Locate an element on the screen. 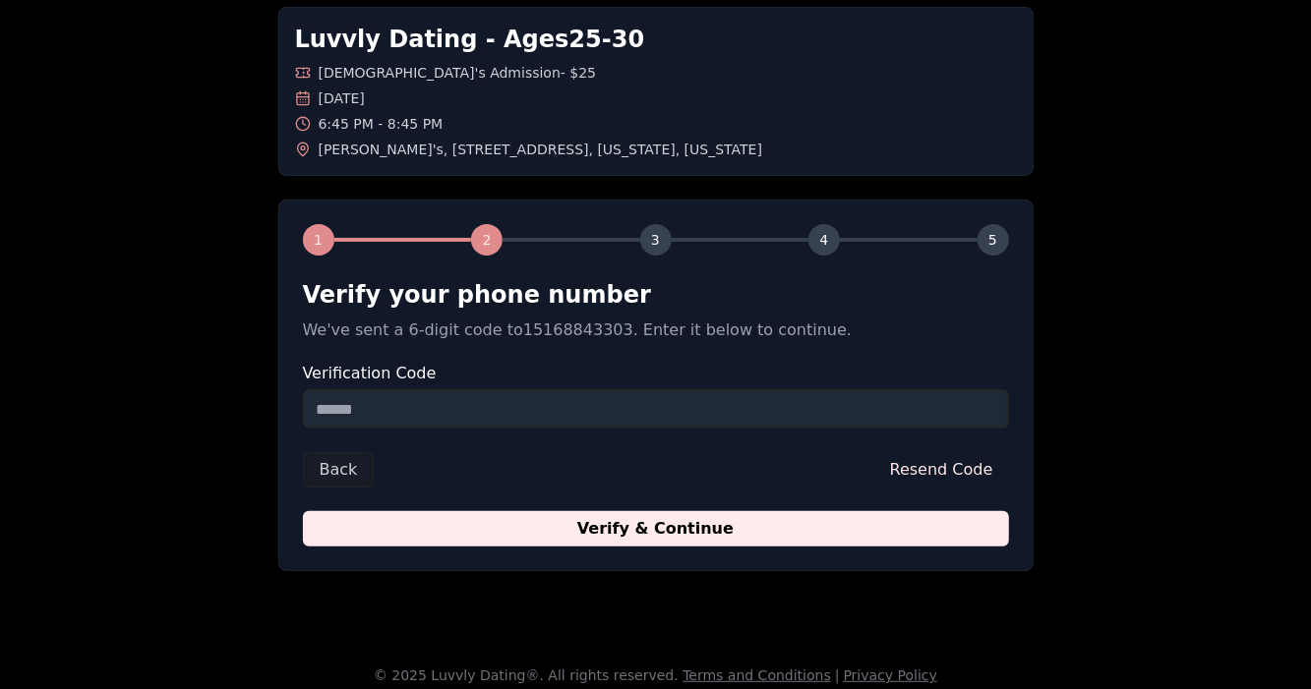 This screenshot has width=1311, height=689. button: Back is located at coordinates (338, 470).